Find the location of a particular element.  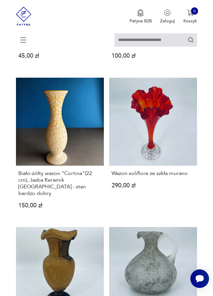

p: 45,00 zł is located at coordinates (60, 56).